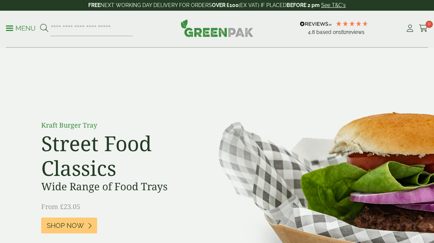  What do you see at coordinates (352, 24) in the screenshot?
I see `div: 4.79 Stars` at bounding box center [352, 24].